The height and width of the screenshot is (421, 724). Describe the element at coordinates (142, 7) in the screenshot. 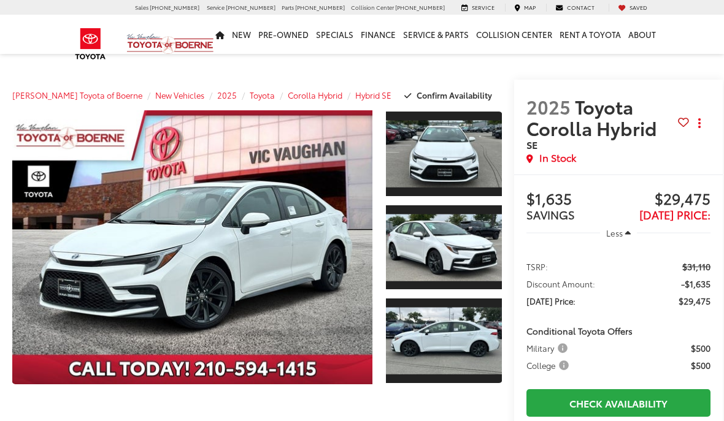

I see `span: Sales` at that location.